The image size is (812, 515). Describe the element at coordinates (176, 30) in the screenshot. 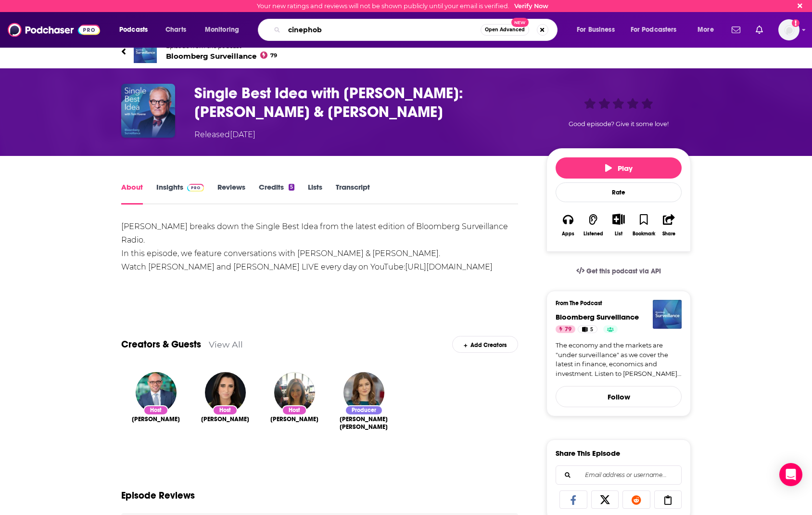

I see `a: Charts` at that location.